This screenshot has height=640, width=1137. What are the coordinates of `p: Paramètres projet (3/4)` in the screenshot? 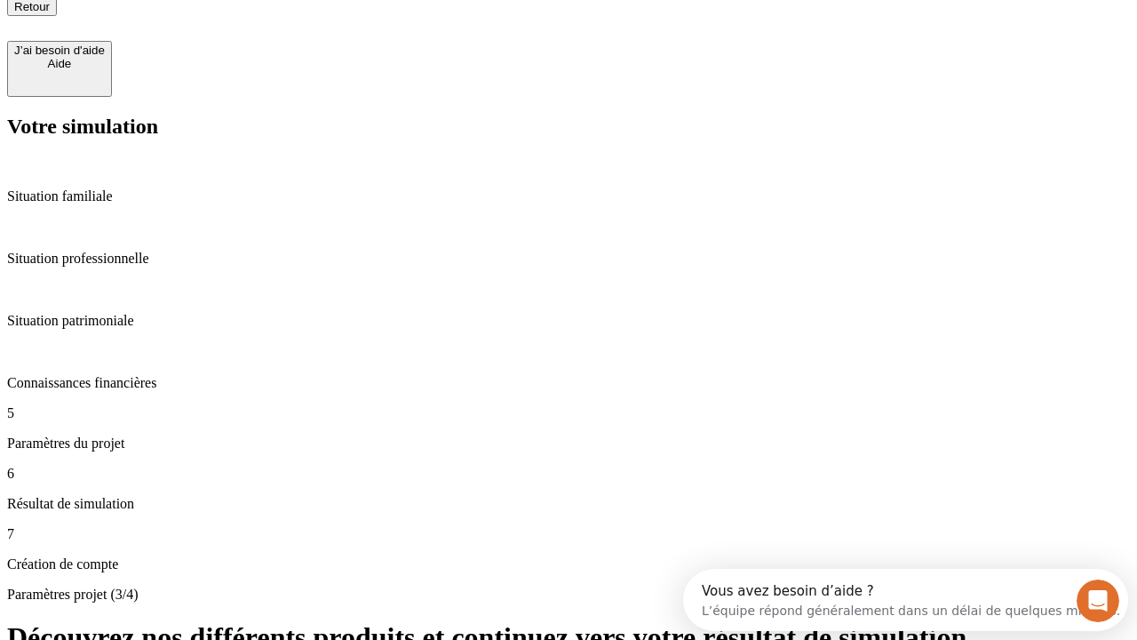 It's located at (569, 594).